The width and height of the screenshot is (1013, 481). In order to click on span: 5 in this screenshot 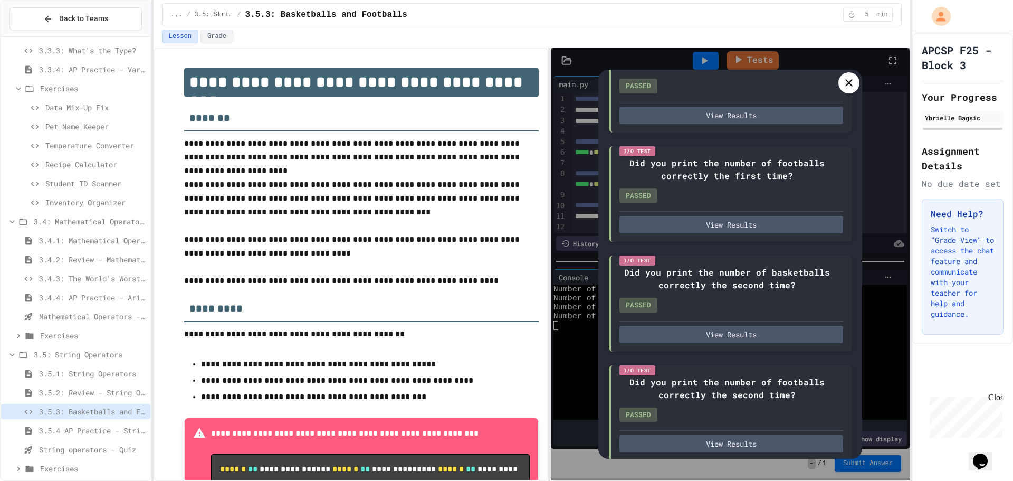, I will do `click(867, 15)`.